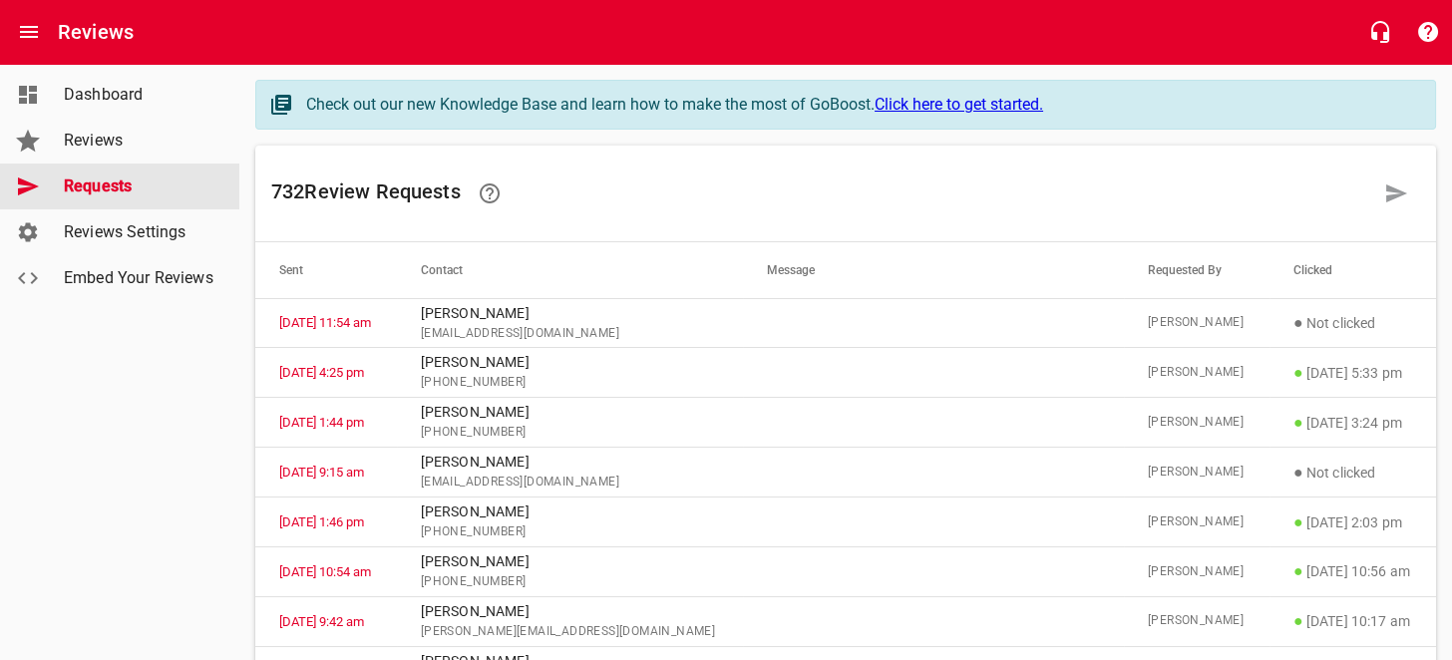  I want to click on a: Request a review, so click(1396, 193).